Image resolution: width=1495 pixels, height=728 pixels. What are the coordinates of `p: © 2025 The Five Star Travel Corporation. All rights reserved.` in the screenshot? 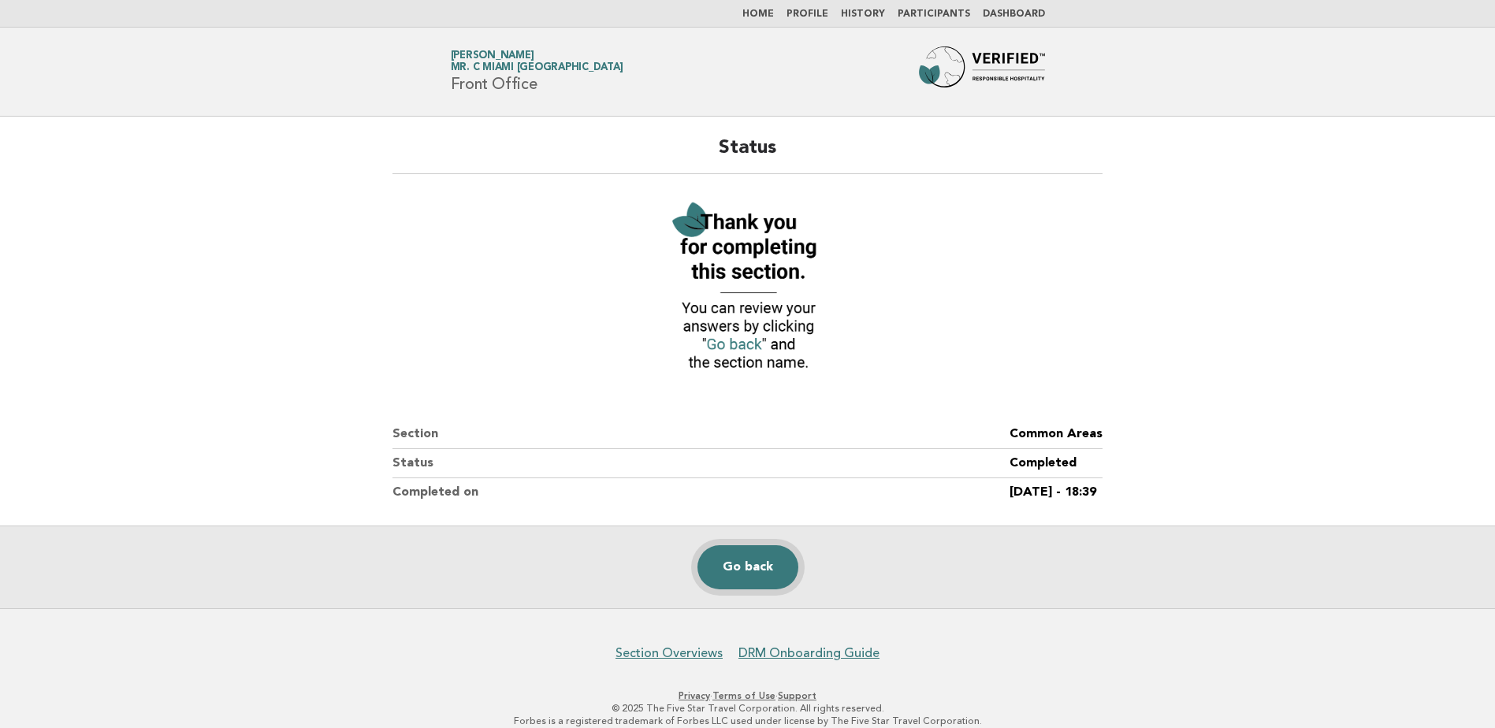 It's located at (748, 708).